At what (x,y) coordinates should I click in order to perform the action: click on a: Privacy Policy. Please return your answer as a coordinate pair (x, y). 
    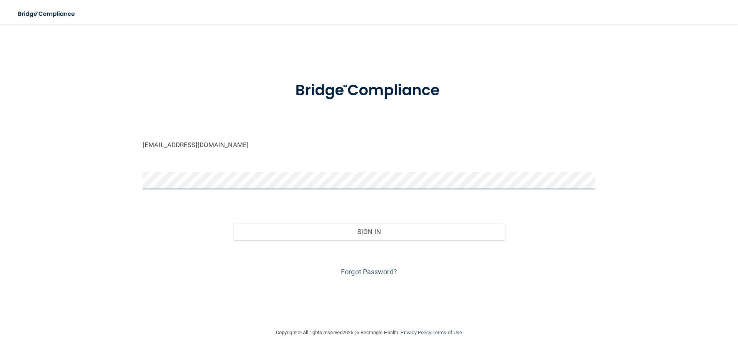
    Looking at the image, I should click on (416, 333).